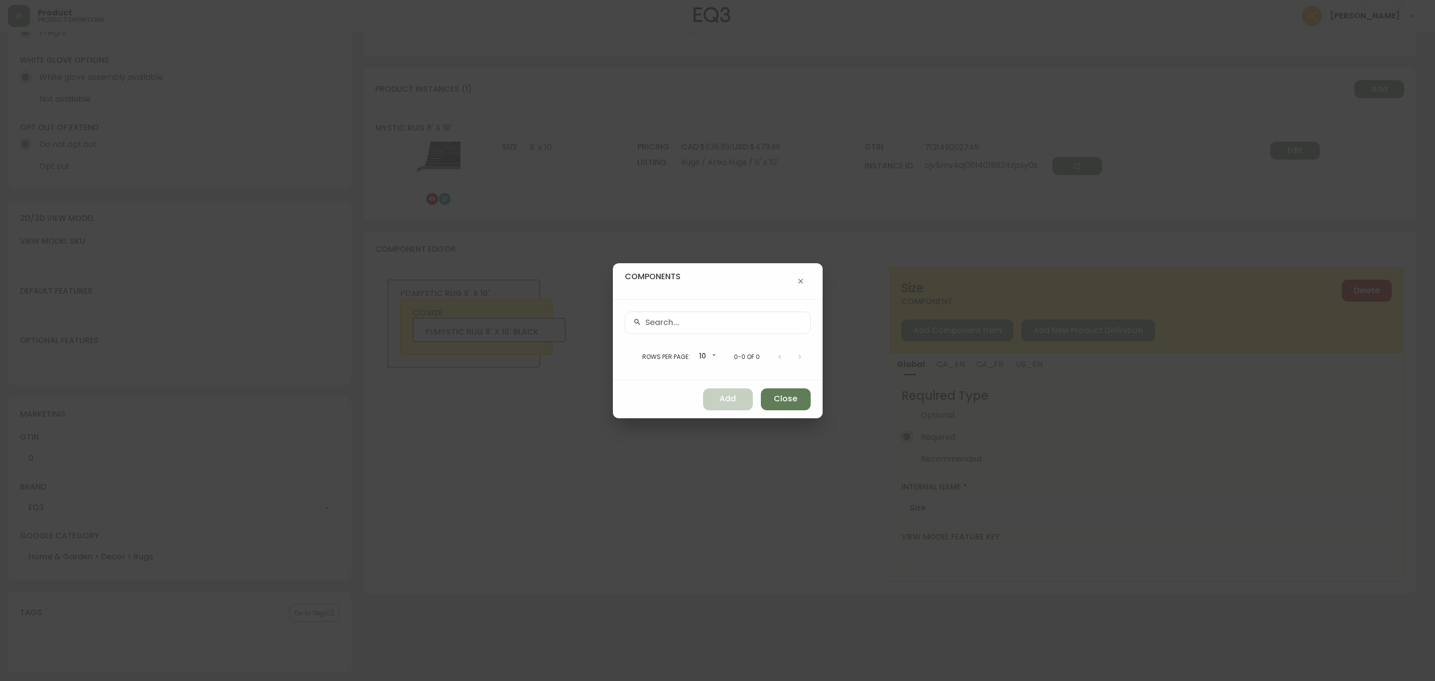 The image size is (1435, 681). Describe the element at coordinates (724, 322) in the screenshot. I see `input: Search...` at that location.